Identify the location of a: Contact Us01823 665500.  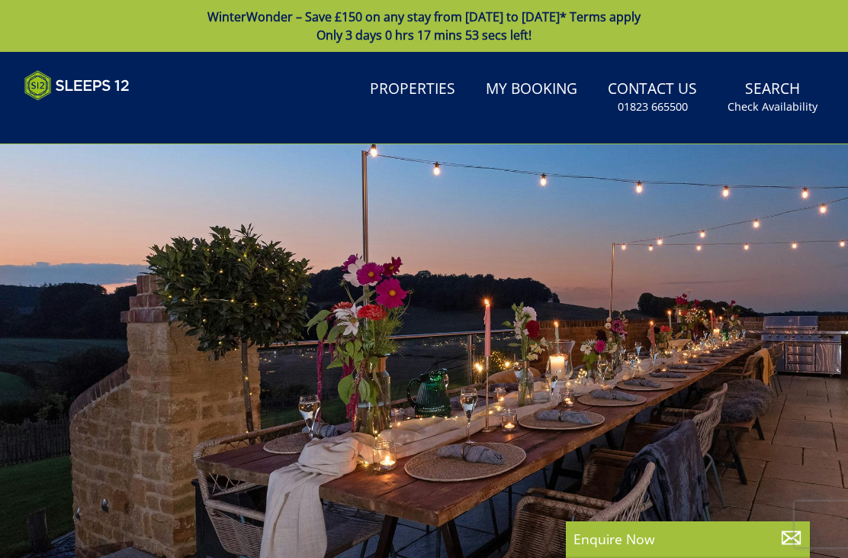
(652, 97).